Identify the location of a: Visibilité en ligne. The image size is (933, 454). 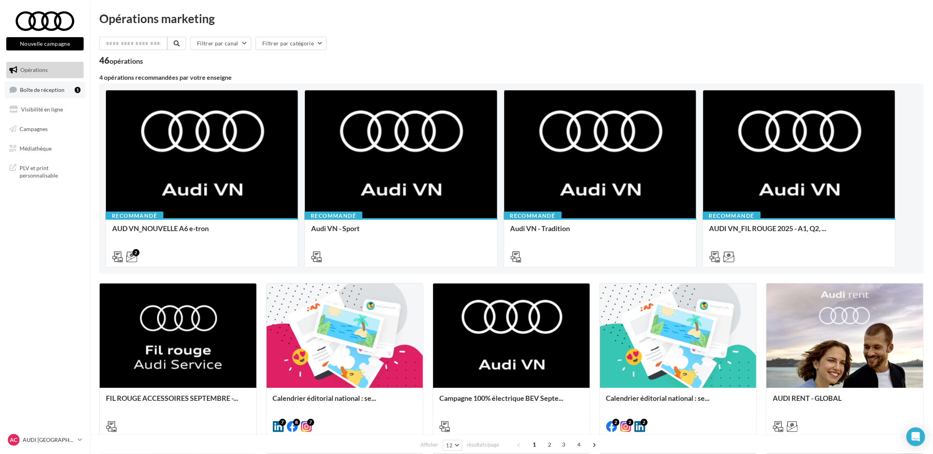
(45, 109).